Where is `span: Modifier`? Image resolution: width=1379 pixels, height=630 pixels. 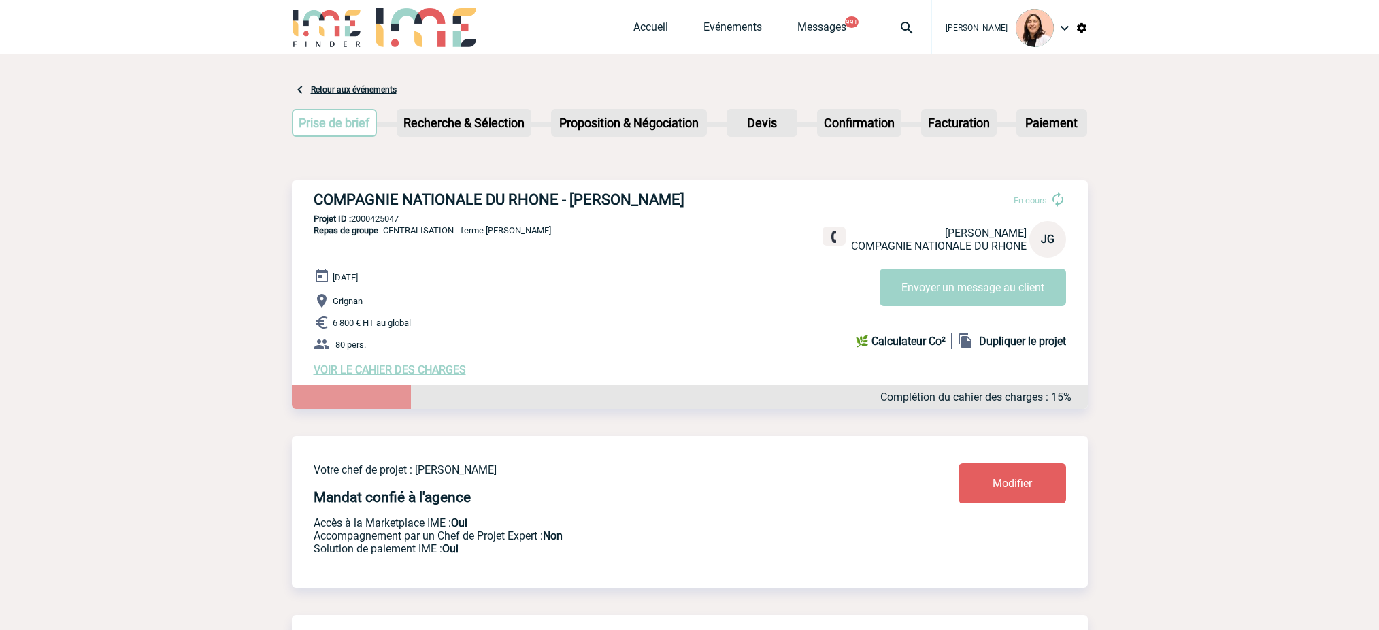
span: Modifier is located at coordinates (1013, 483).